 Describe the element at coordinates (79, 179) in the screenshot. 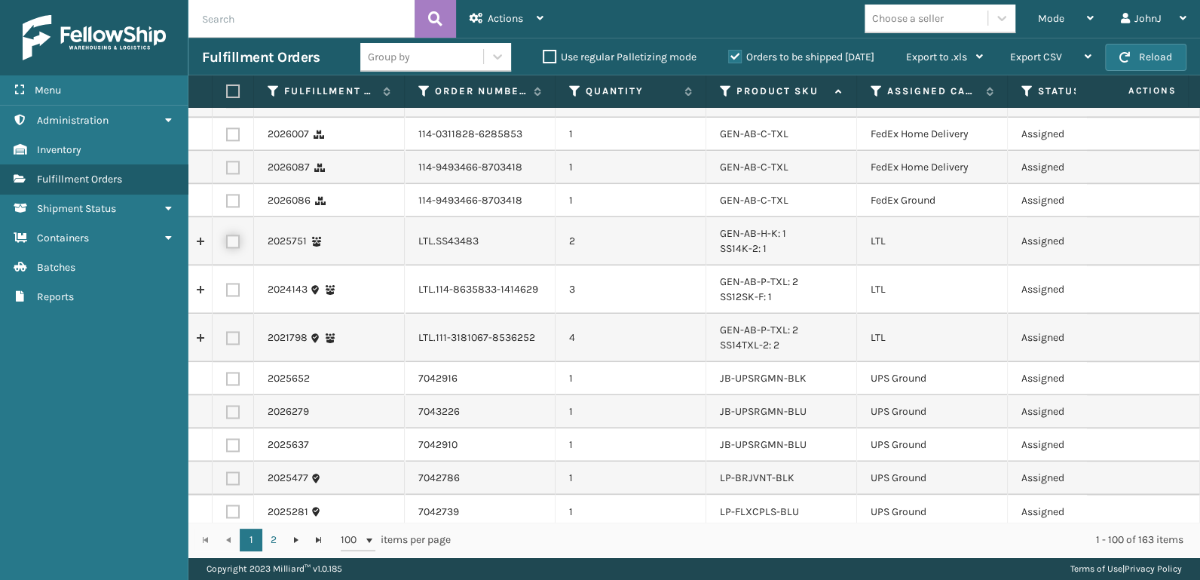

I see `span: Fulfillment Orders` at that location.